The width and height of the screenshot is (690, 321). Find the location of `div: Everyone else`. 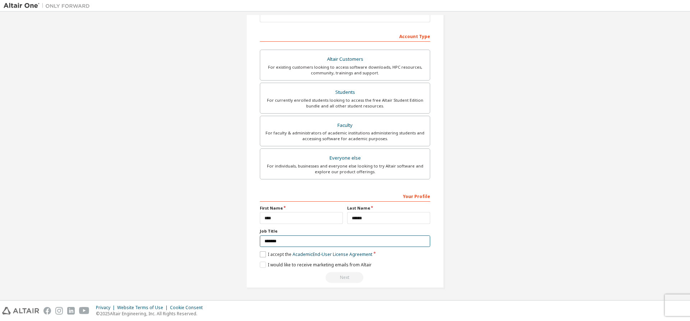

div: Everyone else is located at coordinates (345, 158).